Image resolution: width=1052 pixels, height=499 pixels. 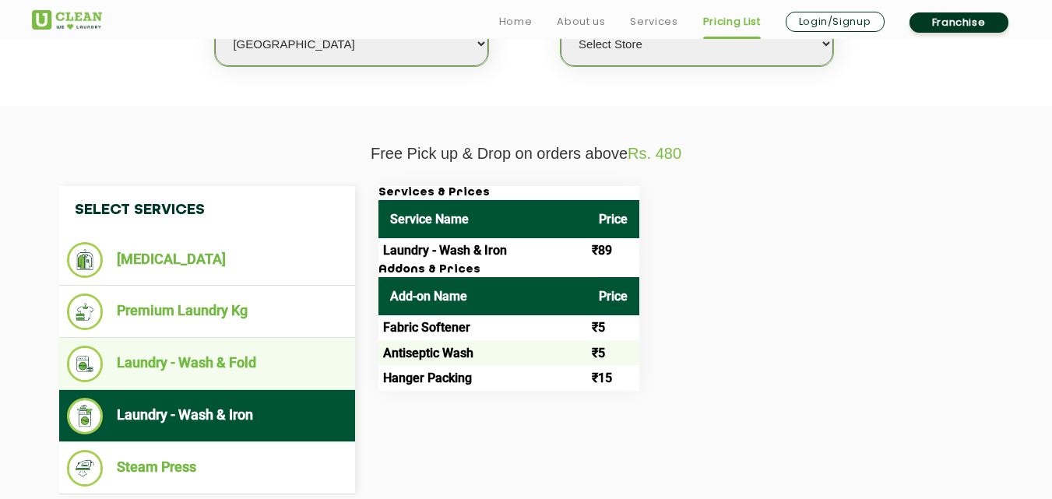 What do you see at coordinates (508, 193) in the screenshot?
I see `h3: Services & Prices` at bounding box center [508, 193].